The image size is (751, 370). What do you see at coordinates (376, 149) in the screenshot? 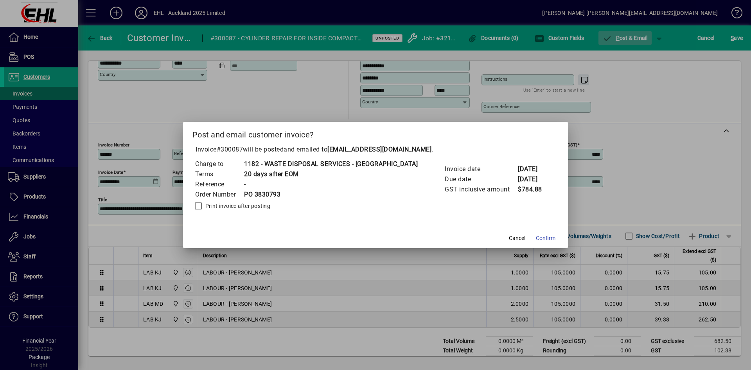
I see `p: Invoice will be posted .` at bounding box center [376, 149].